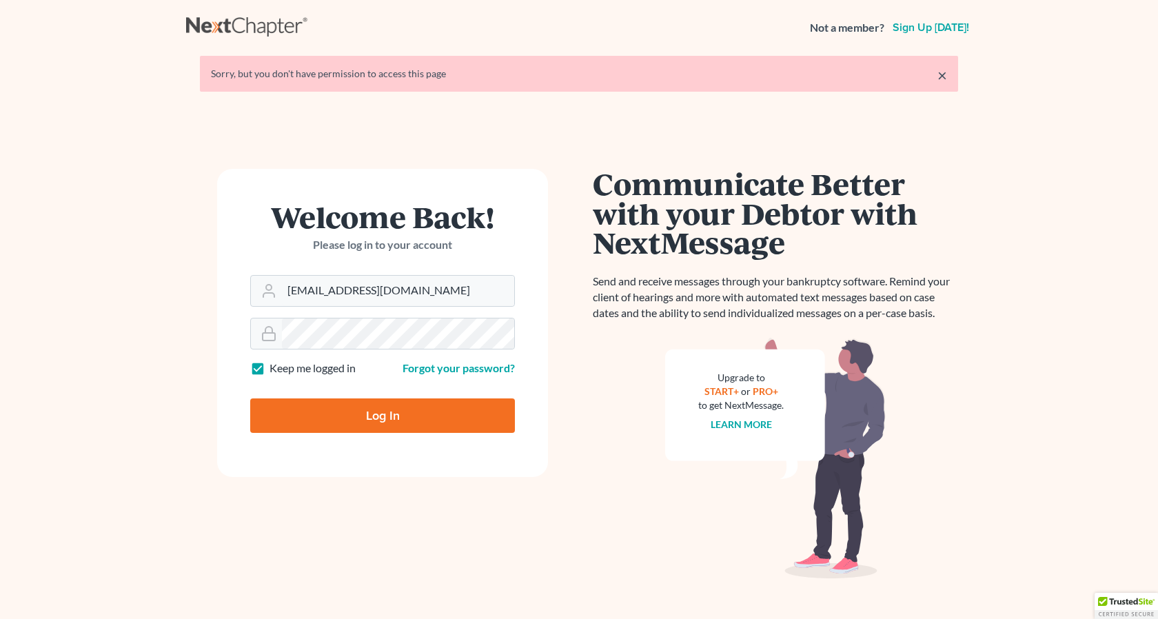  Describe the element at coordinates (741, 378) in the screenshot. I see `div: Upgrade to` at that location.